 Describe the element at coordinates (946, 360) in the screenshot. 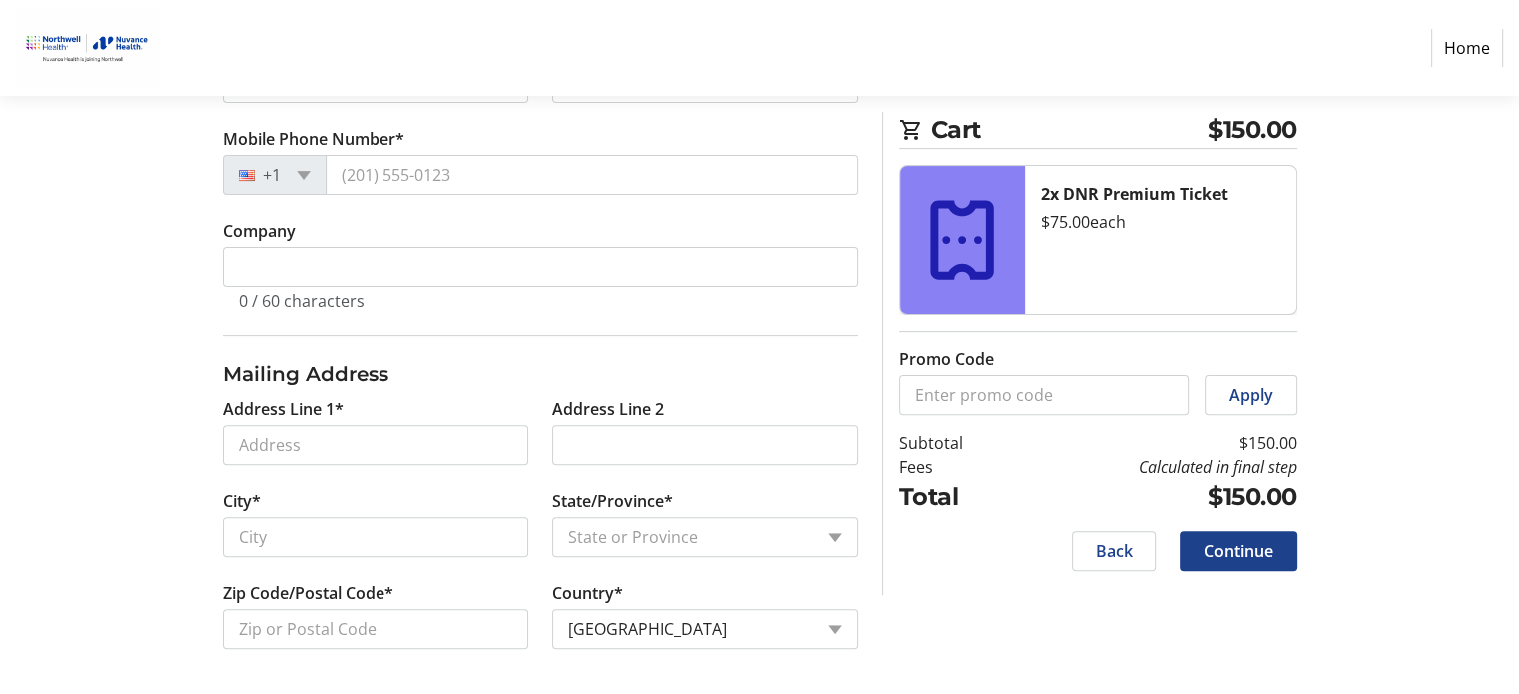

I see `label: Promo Code` at that location.